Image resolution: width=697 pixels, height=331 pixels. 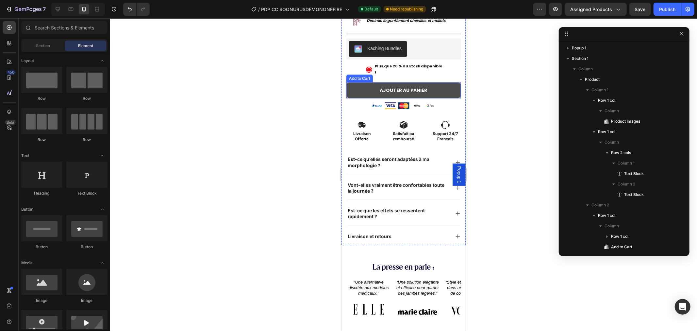 I want to click on img: 495611768014373769-47762bdc-c92b-46d1-973d-50401e2847fe.png, so click(x=62, y=87).